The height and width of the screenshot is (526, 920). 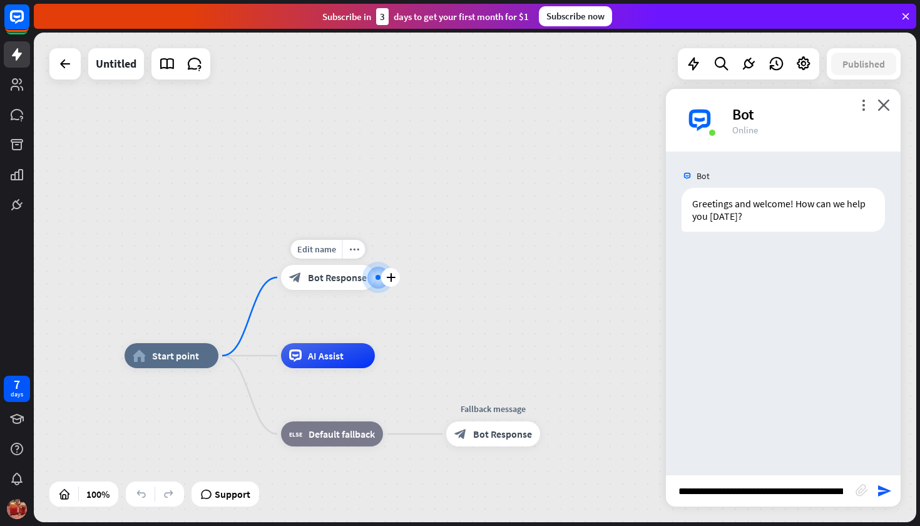 I want to click on i: more_vert, so click(x=863, y=104).